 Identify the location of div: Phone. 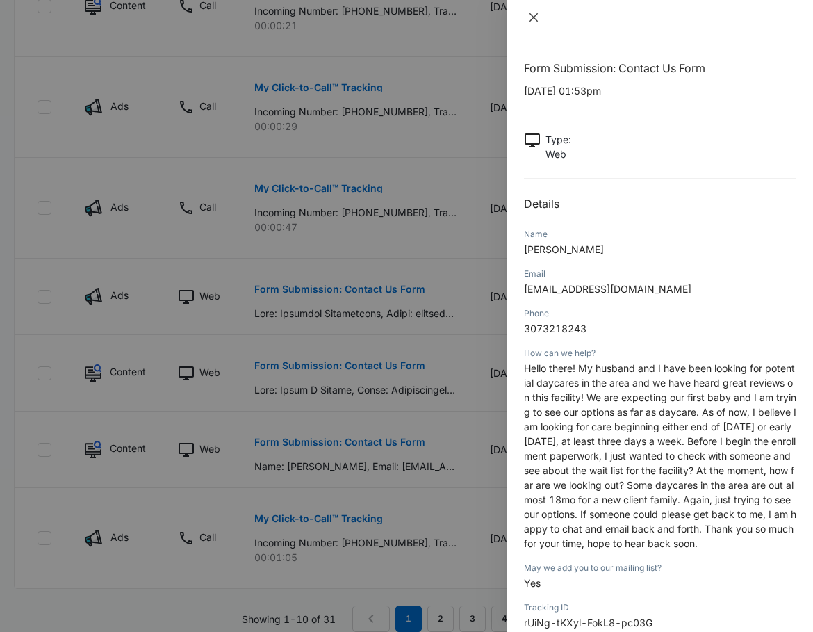
(660, 314).